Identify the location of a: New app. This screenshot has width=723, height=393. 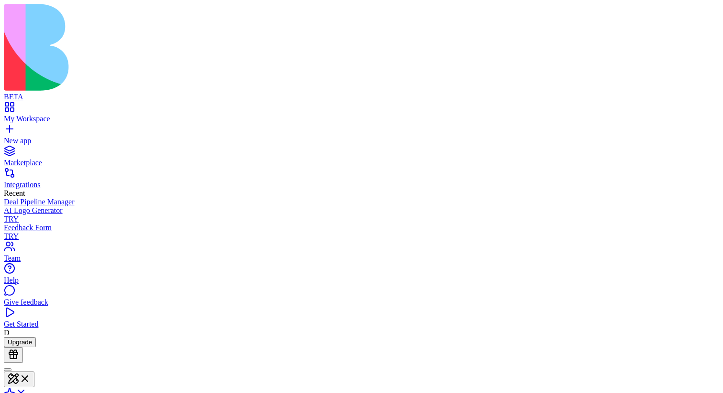
(361, 137).